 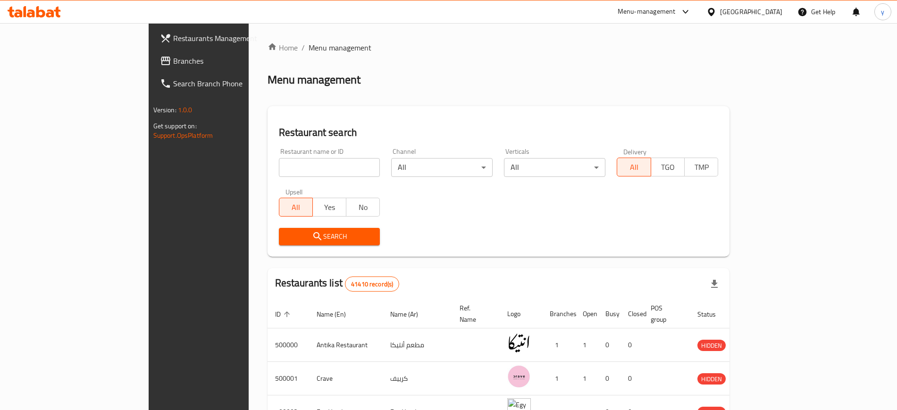 I want to click on th: Logo, so click(x=521, y=314).